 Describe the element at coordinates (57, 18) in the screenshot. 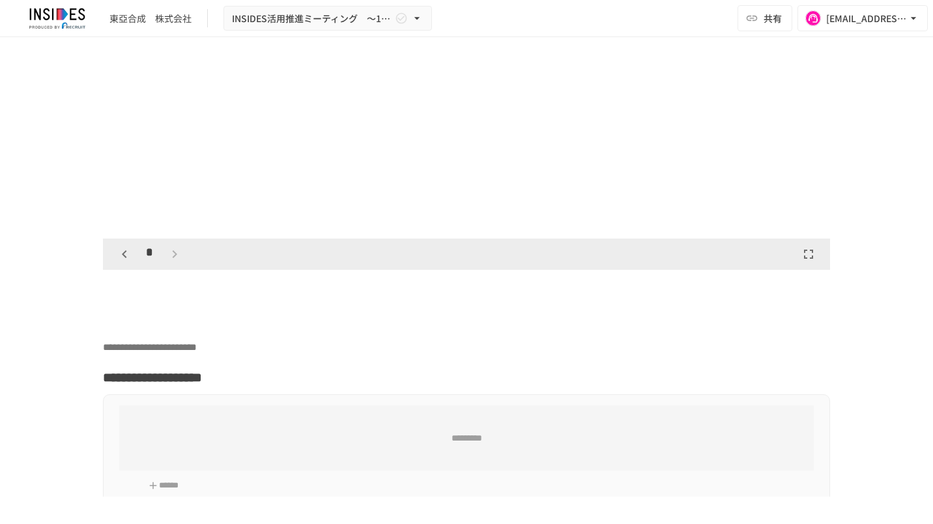

I see `img: JmGSPSkPjKwBq77AtHmwC7bJguQHJlCRQfAXtnx4WuV` at that location.